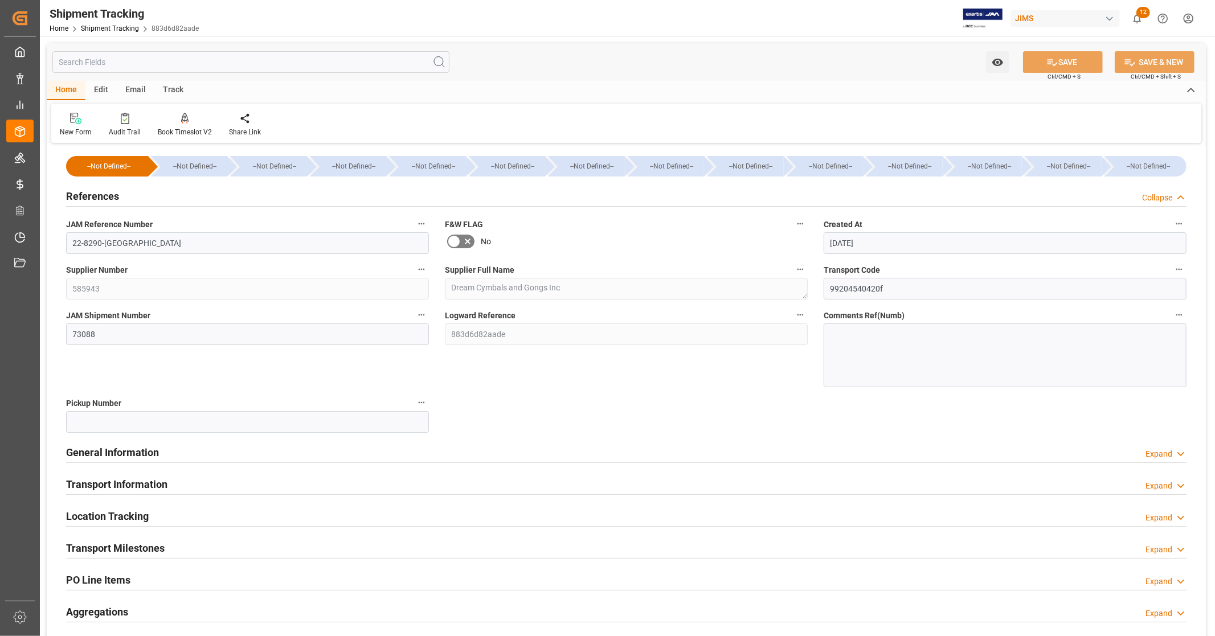  What do you see at coordinates (97, 612) in the screenshot?
I see `h2: Aggregations` at bounding box center [97, 612].